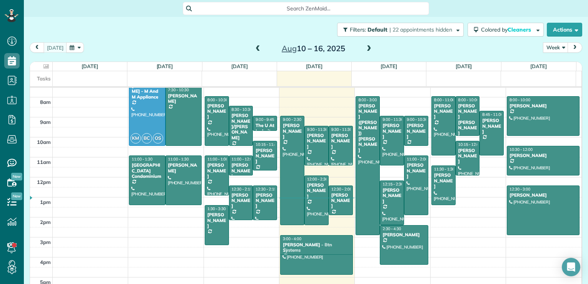 Image resolution: width=588 pixels, height=284 pixels. What do you see at coordinates (392, 229) in the screenshot?
I see `span: 2:30 - 4:30` at bounding box center [392, 229].